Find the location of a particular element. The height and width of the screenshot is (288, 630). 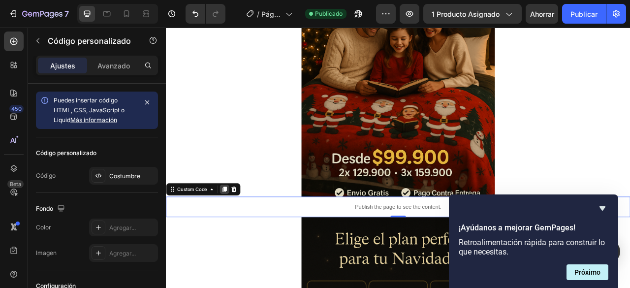

h2: ¡Ayúdanos a mejorar GemPages! is located at coordinates (533, 228).